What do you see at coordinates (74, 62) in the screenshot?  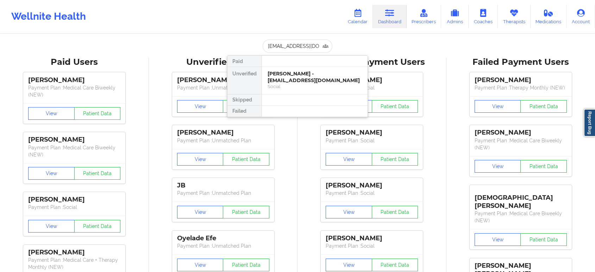 I see `div: Paid Users` at bounding box center [74, 62].